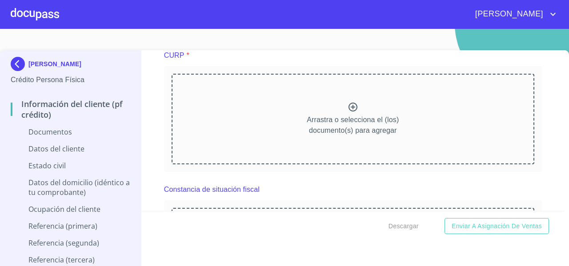 Image resolution: width=569 pixels, height=266 pixels. What do you see at coordinates (70, 166) in the screenshot?
I see `p: Estado Civil` at bounding box center [70, 166].